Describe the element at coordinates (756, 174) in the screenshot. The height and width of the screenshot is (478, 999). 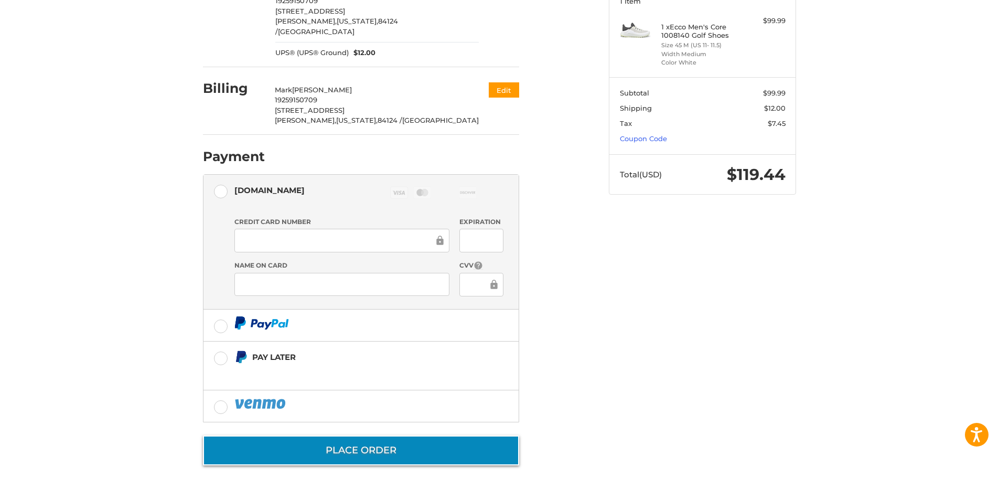
I see `span: $119.44` at that location.